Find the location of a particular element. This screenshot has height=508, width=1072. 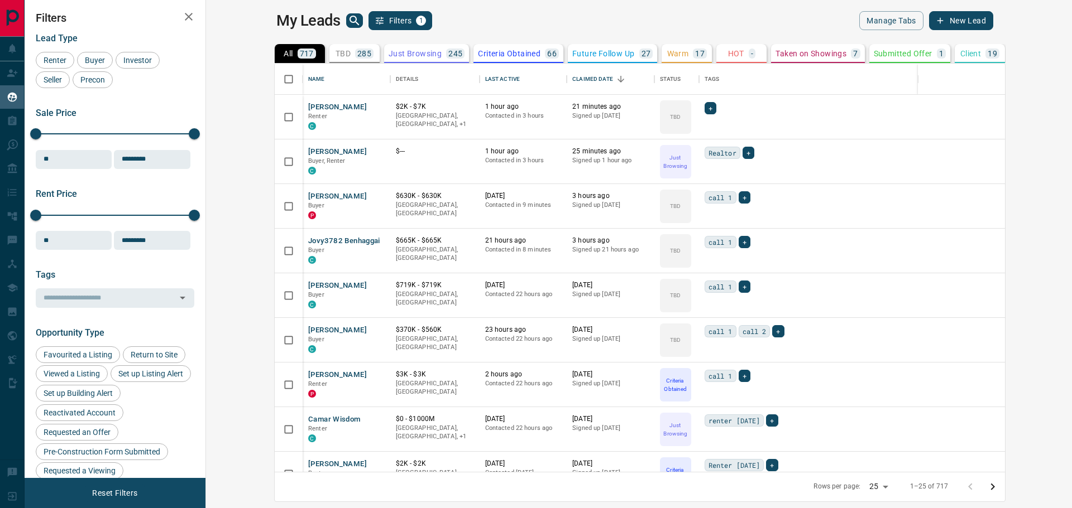

div: Claimed Date is located at coordinates (592, 79).